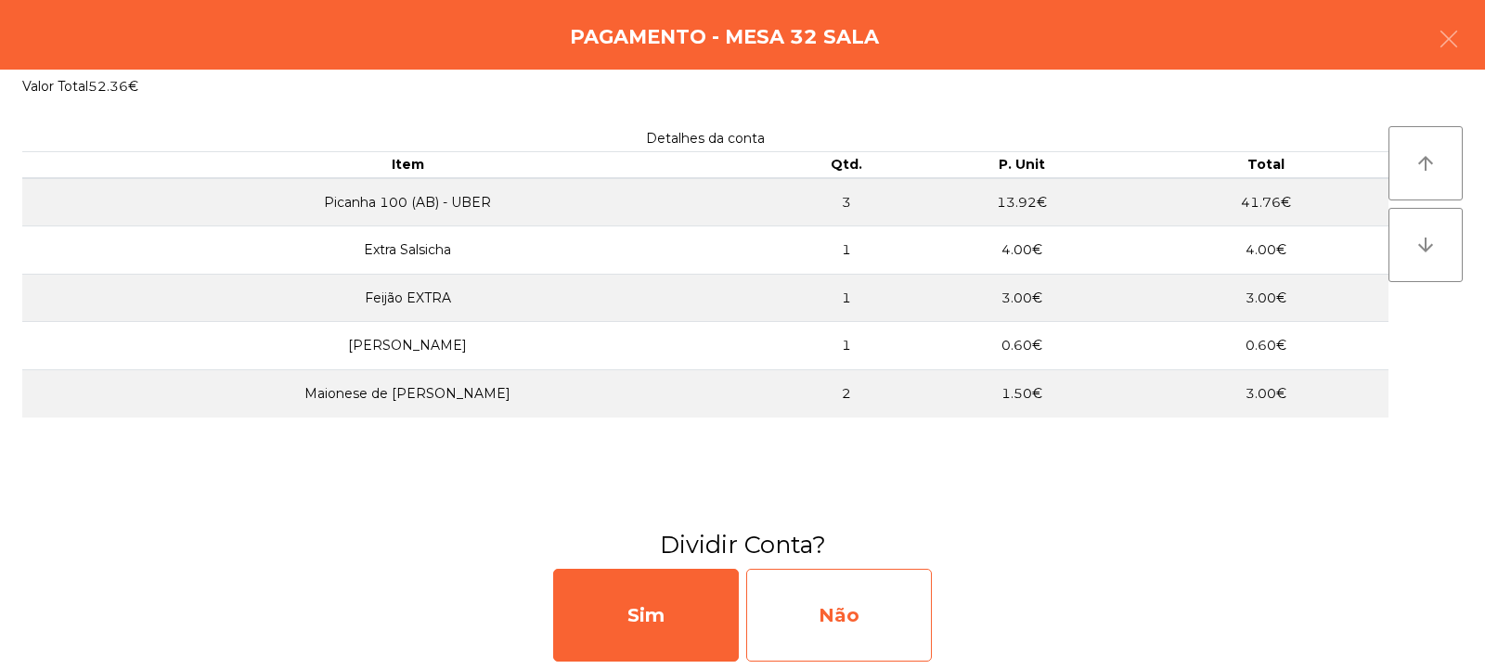 This screenshot has height=669, width=1485. What do you see at coordinates (1021, 202) in the screenshot?
I see `td: 13.92€` at bounding box center [1021, 202].